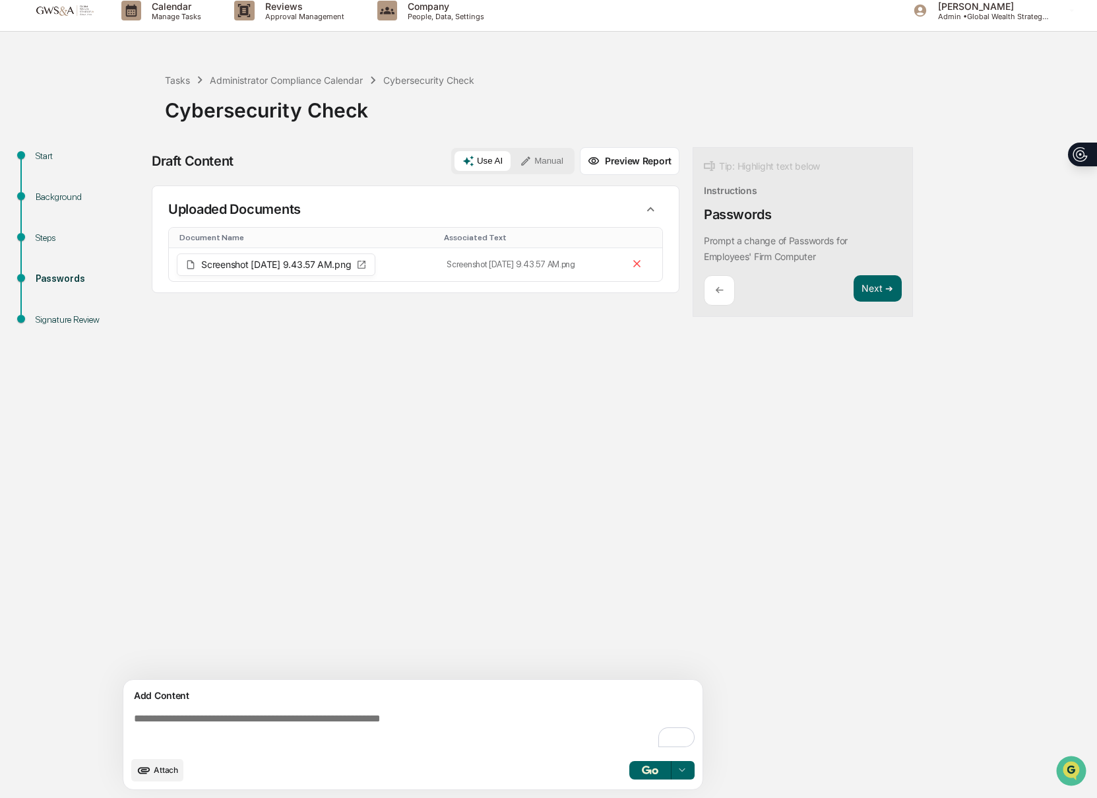 The width and height of the screenshot is (1097, 798). Describe the element at coordinates (174, 16) in the screenshot. I see `p: Manage Tasks` at that location.